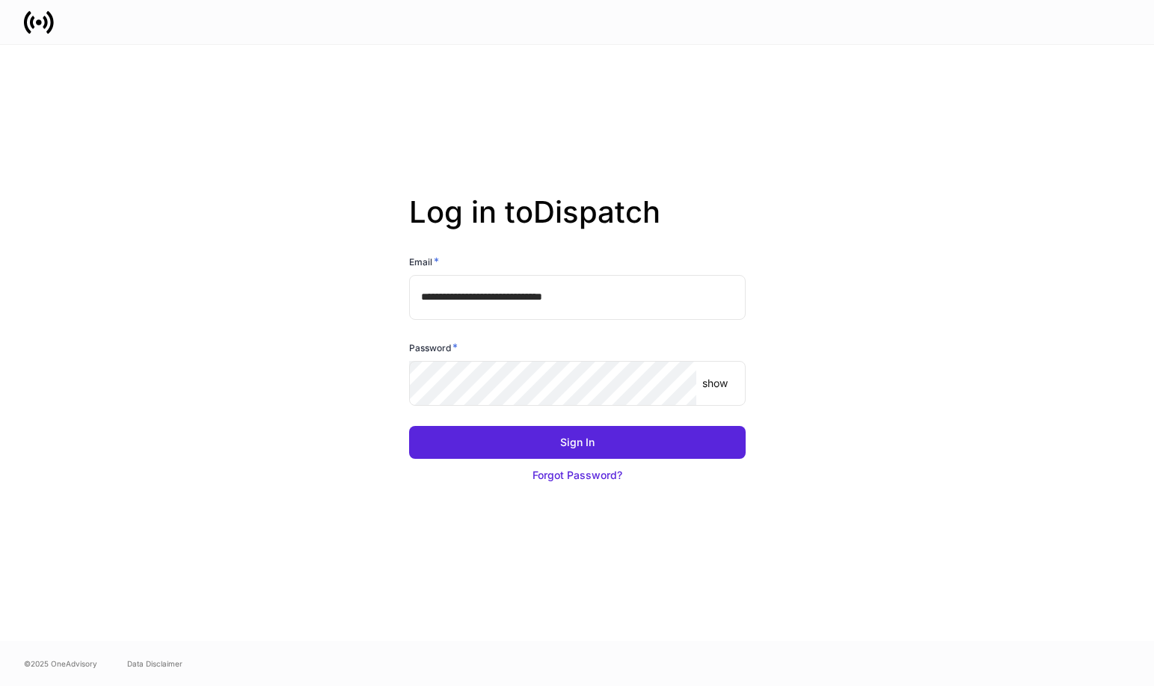 This screenshot has height=686, width=1154. I want to click on h6: Email, so click(424, 262).